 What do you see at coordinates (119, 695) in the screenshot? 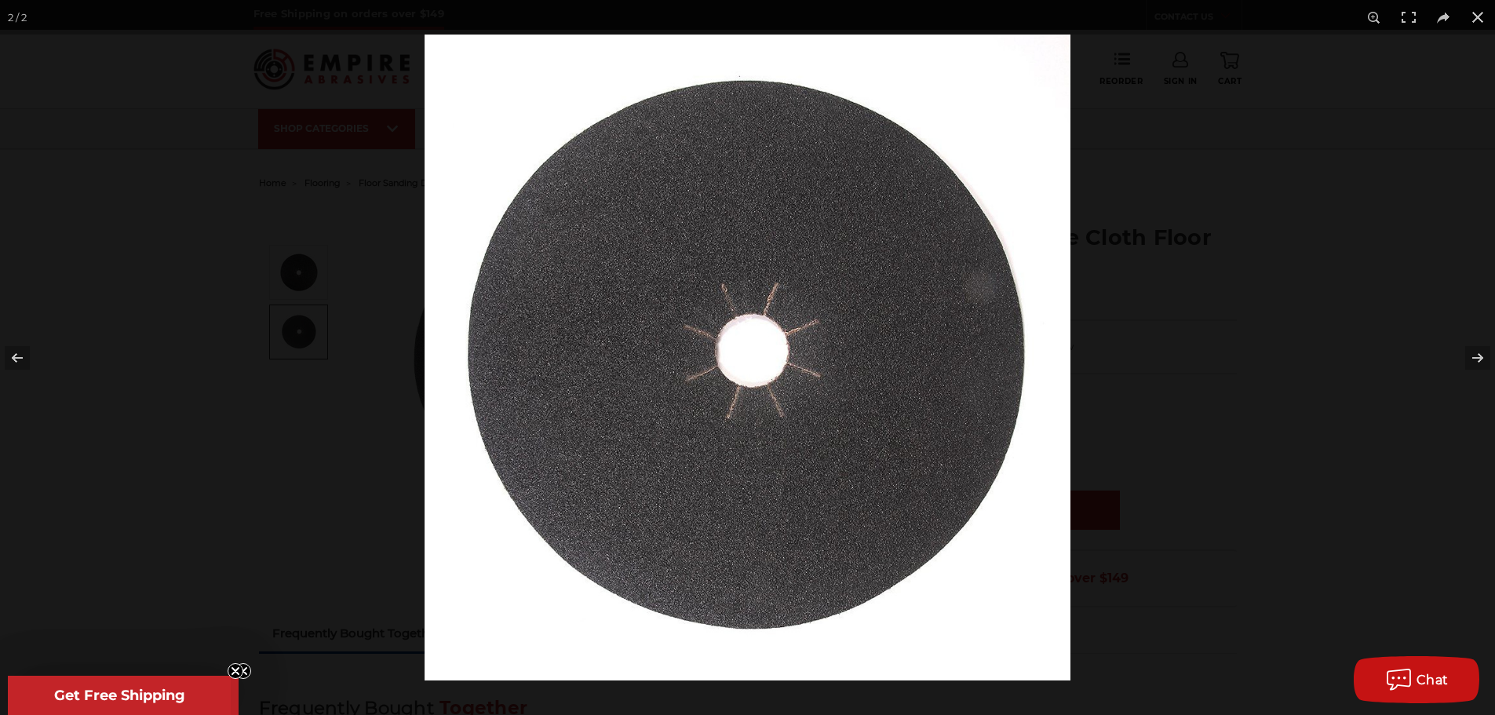
I see `div: Get Free ShippingClose teaser` at bounding box center [119, 695].